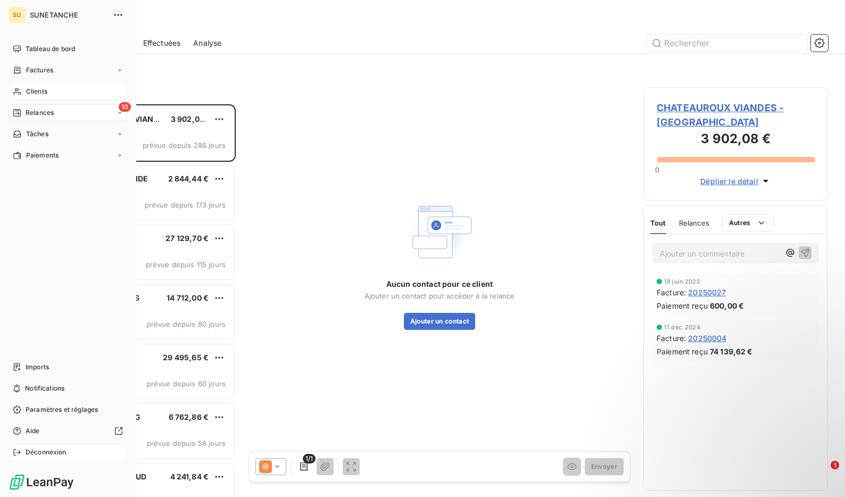 The height and width of the screenshot is (497, 845). Describe the element at coordinates (186, 324) in the screenshot. I see `span: prévue depuis 80 jours` at that location.